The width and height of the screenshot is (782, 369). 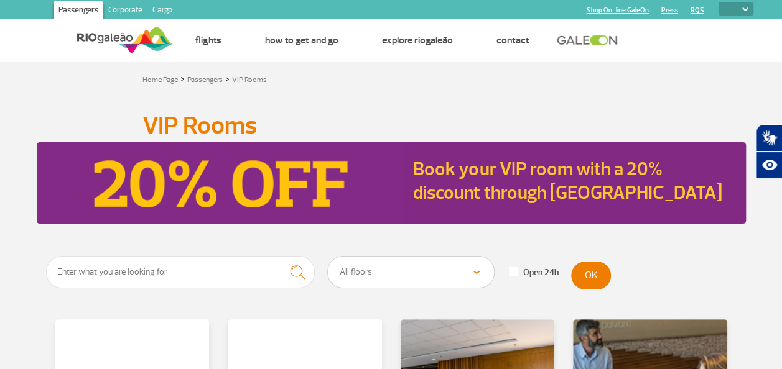 What do you see at coordinates (162, 11) in the screenshot?
I see `a: Cargo` at bounding box center [162, 11].